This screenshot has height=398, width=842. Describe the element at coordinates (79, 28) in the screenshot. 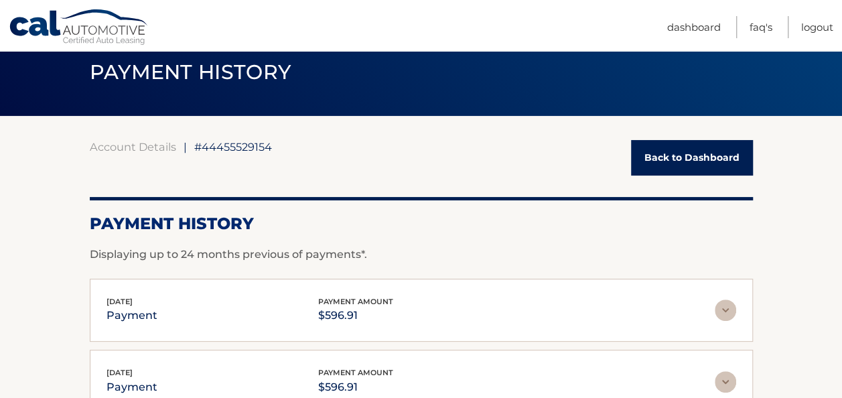

I see `a: Cal Automotive` at that location.